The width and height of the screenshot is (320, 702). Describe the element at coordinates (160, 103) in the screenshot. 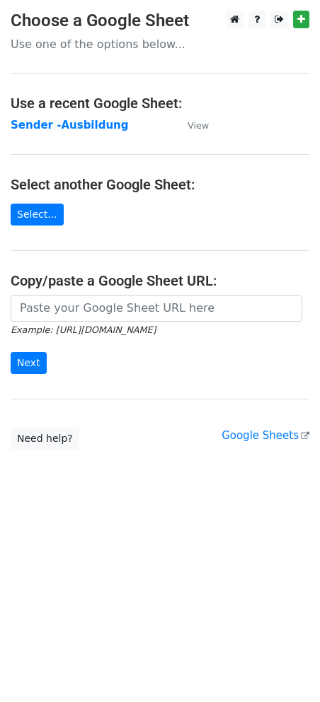

I see `h4: Use a recent Google Sheet:` at that location.